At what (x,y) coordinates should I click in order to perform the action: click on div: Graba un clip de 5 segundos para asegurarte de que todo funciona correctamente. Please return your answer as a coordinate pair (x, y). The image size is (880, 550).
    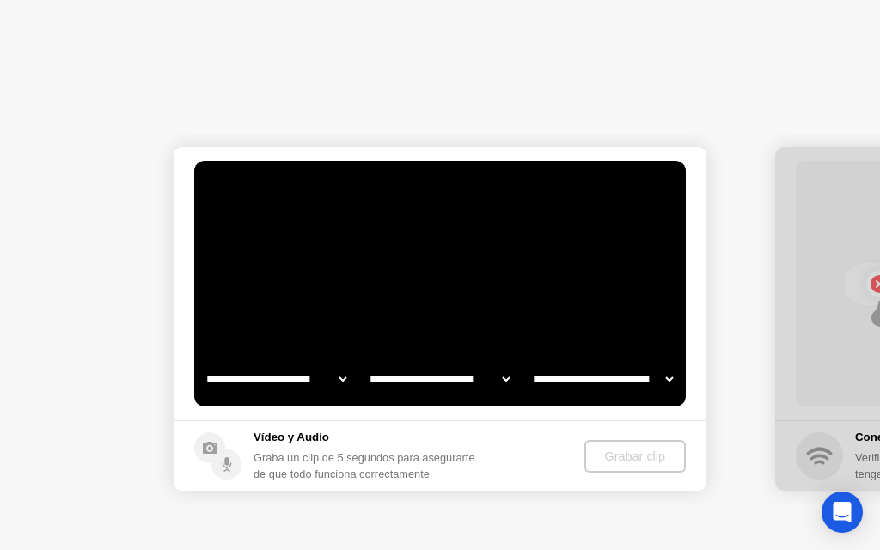
    Looking at the image, I should click on (368, 466).